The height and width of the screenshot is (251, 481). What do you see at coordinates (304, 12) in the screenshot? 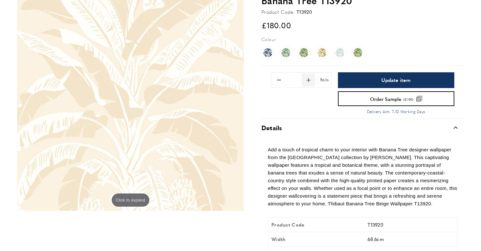
I see `div: T13920` at bounding box center [304, 12].